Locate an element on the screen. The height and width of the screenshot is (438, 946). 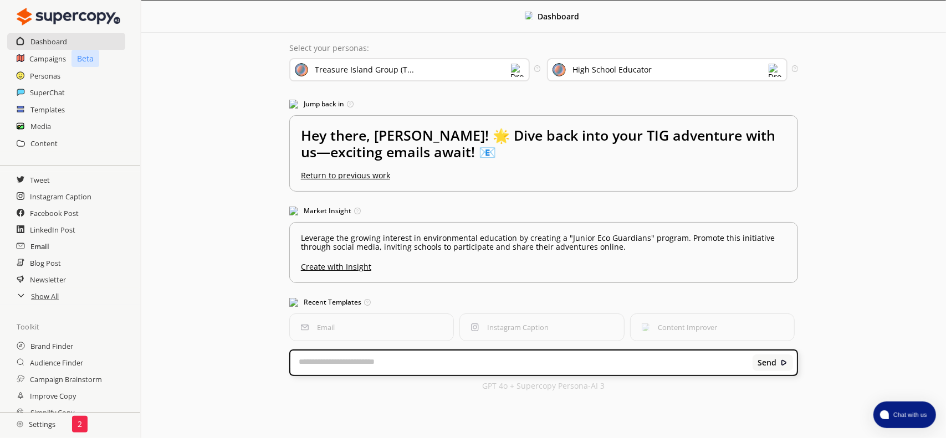
a: Blog Post is located at coordinates (45, 263).